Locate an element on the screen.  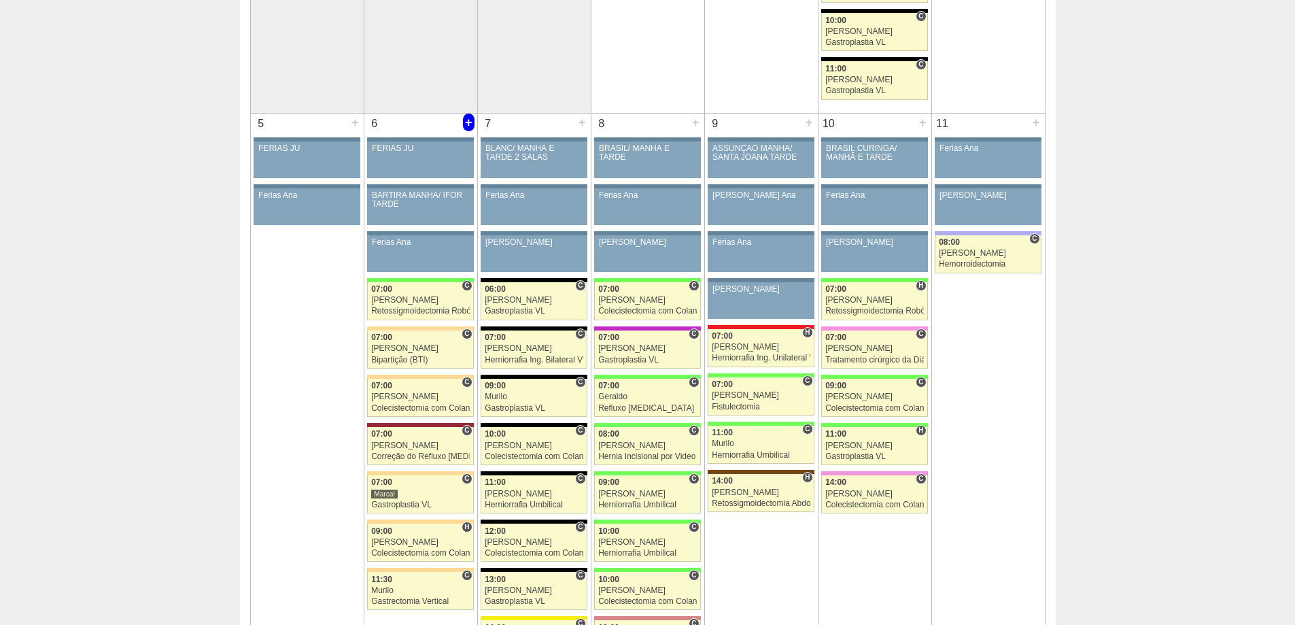
div: Fistulectomia is located at coordinates (761, 407).